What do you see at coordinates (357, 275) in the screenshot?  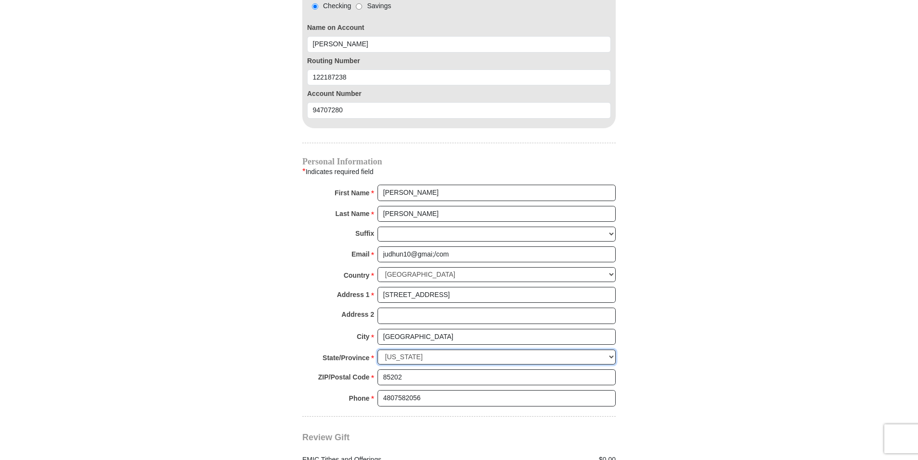 I see `strong: Country` at bounding box center [357, 275].